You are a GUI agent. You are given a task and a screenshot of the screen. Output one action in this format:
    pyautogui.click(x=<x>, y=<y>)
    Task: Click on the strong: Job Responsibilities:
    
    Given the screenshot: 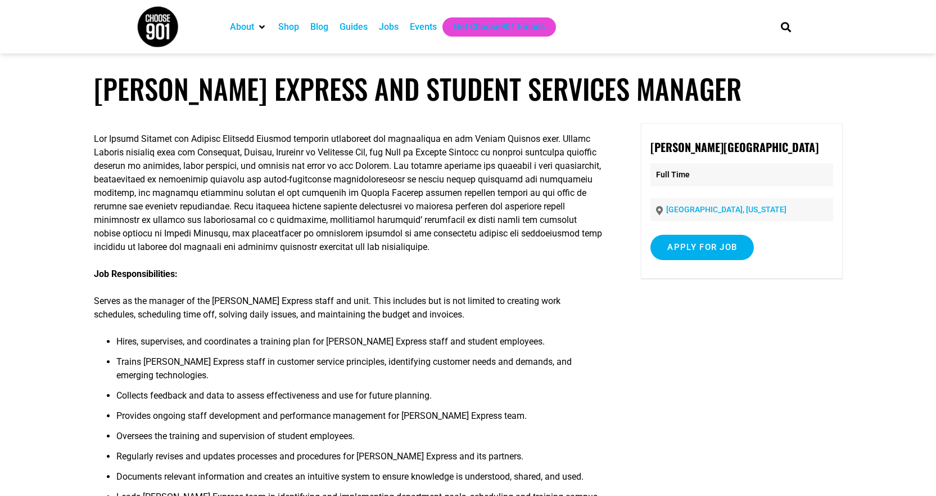 What is the action you would take?
    pyautogui.click(x=136, y=273)
    